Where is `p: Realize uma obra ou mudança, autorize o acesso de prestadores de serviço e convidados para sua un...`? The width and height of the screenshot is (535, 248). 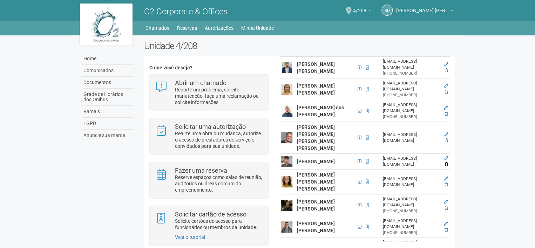 p: Realize uma obra ou mudança, autorize o acesso de prestadores de serviço e convidados para sua un... is located at coordinates (219, 140).